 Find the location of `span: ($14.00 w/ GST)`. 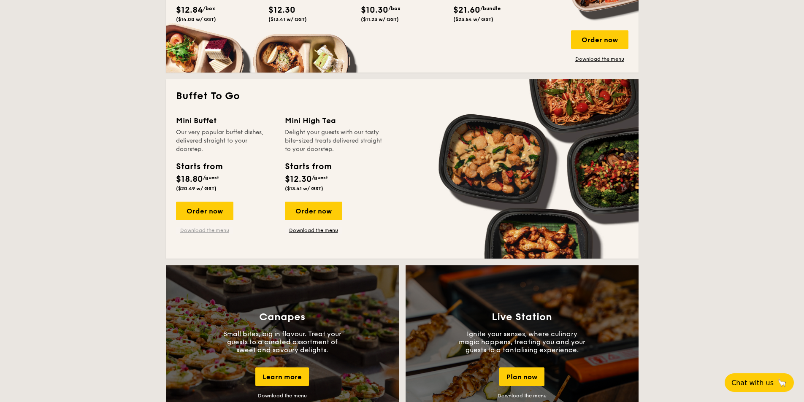

span: ($14.00 w/ GST) is located at coordinates (196, 19).